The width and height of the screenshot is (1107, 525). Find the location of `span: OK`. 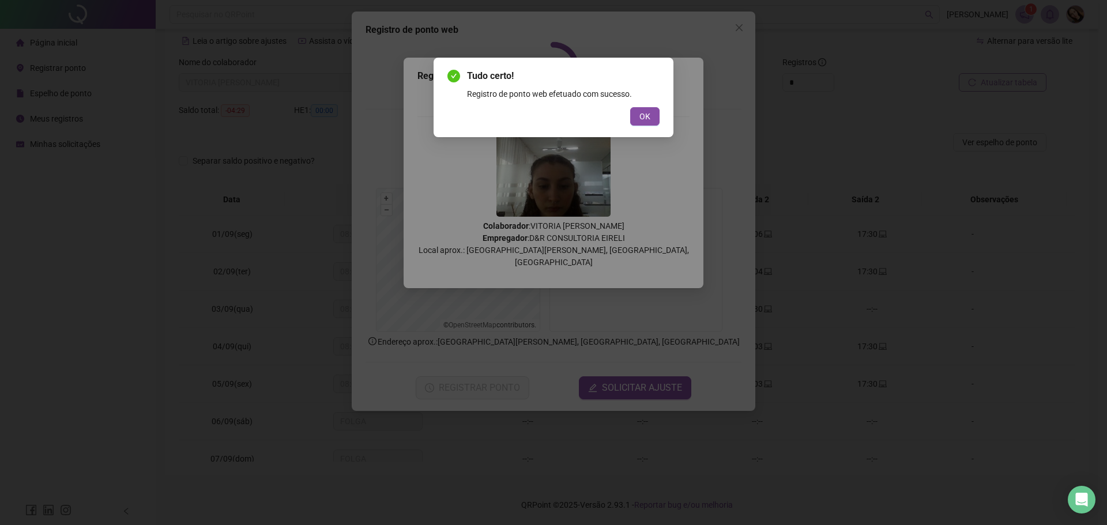

span: OK is located at coordinates (644, 116).